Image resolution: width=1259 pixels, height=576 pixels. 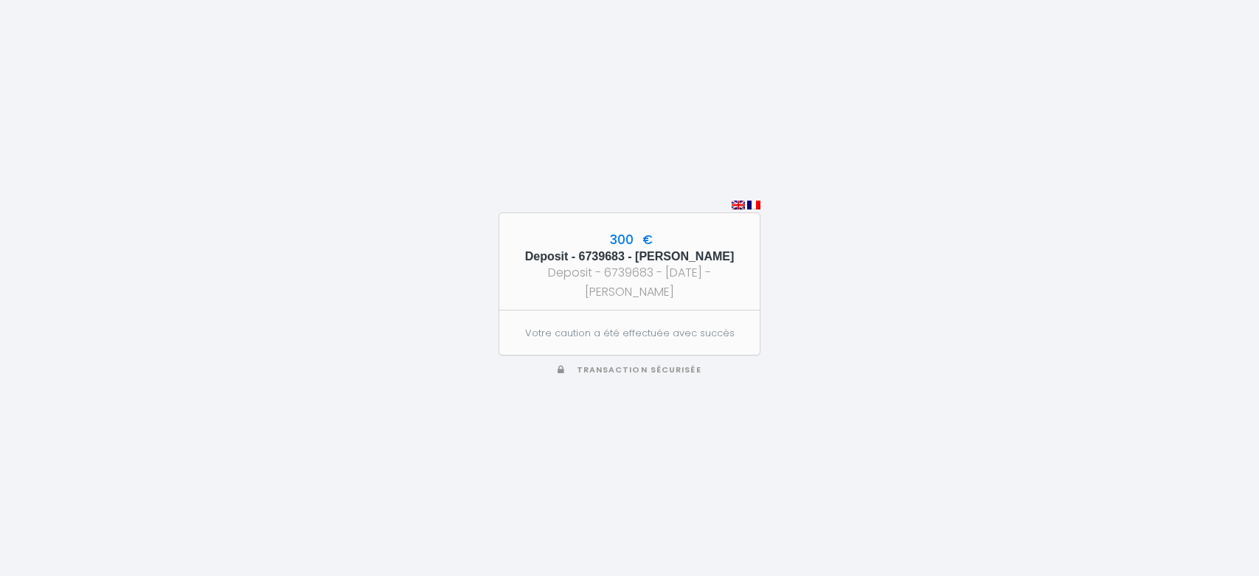 I want to click on img: en.png, so click(x=738, y=205).